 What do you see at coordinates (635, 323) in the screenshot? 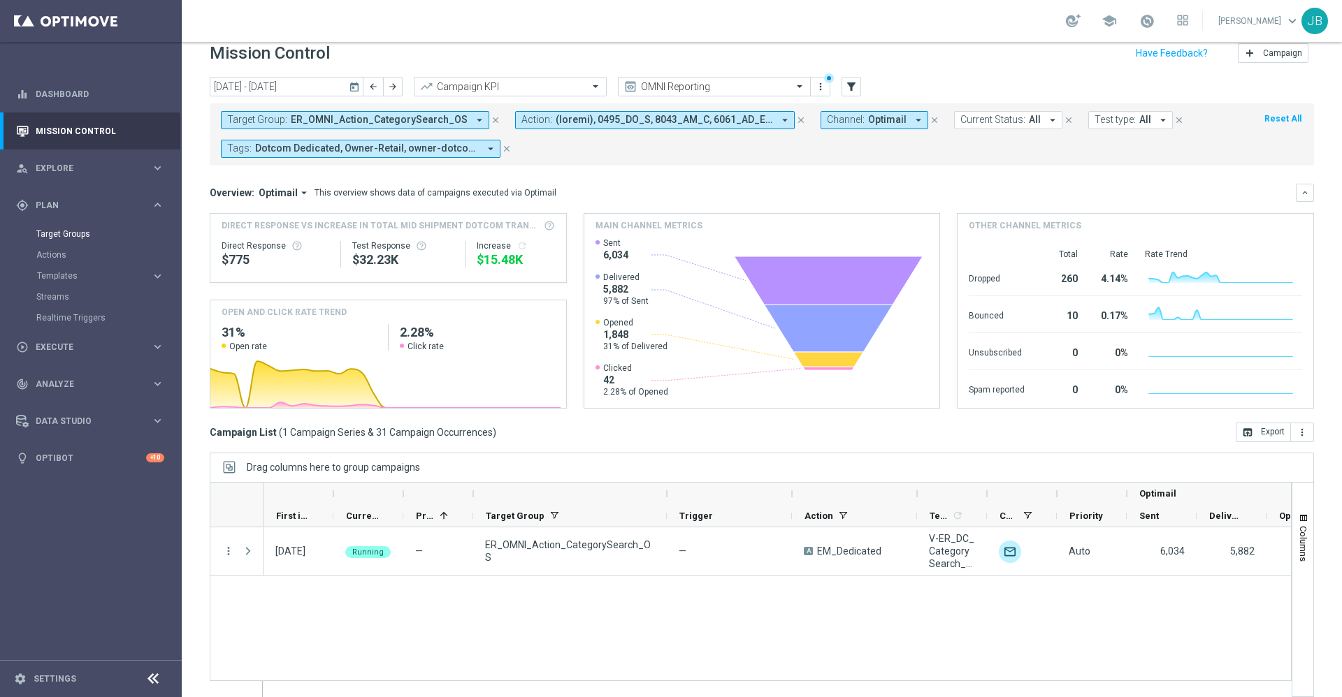
I see `span: Opened` at bounding box center [635, 323].